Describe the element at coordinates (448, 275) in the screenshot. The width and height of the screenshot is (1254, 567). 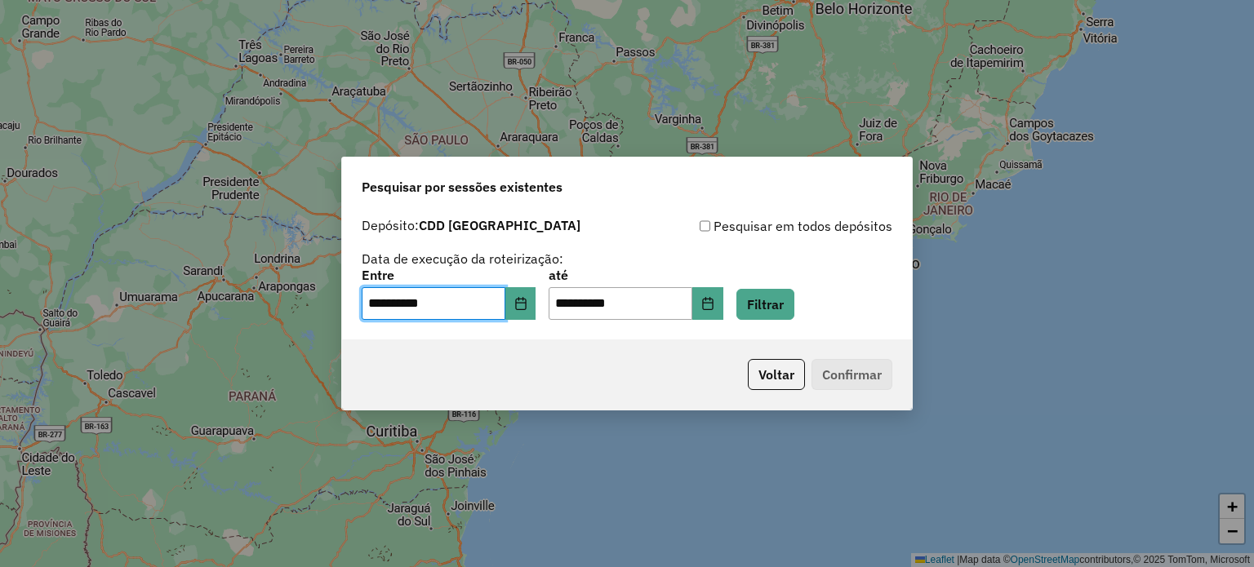
I see `label: Entre` at that location.